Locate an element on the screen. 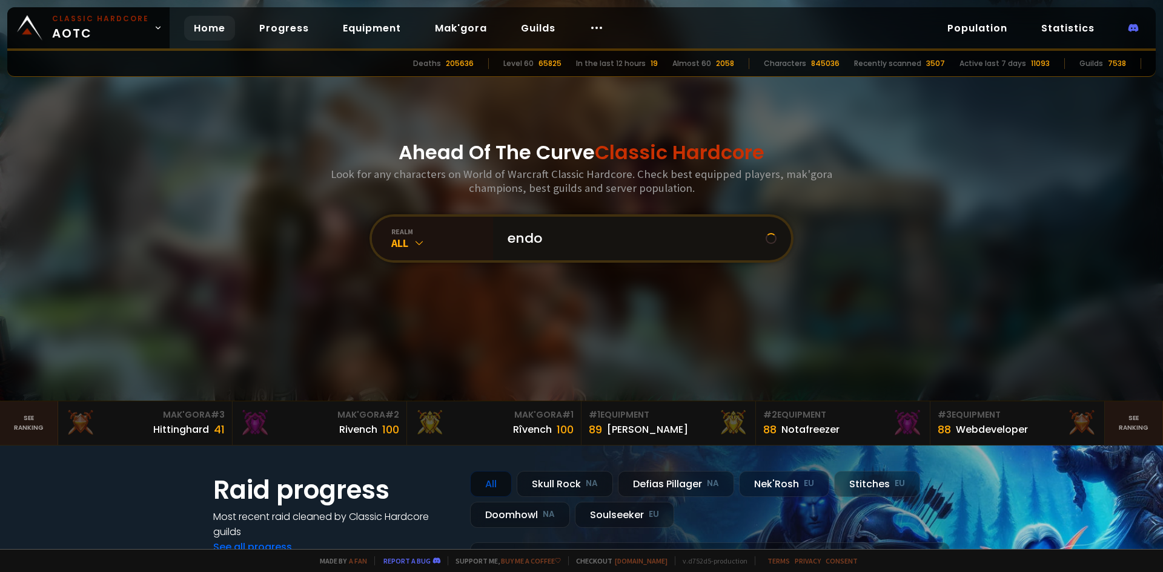 This screenshot has height=572, width=1163. a: Mak'gora is located at coordinates (461, 28).